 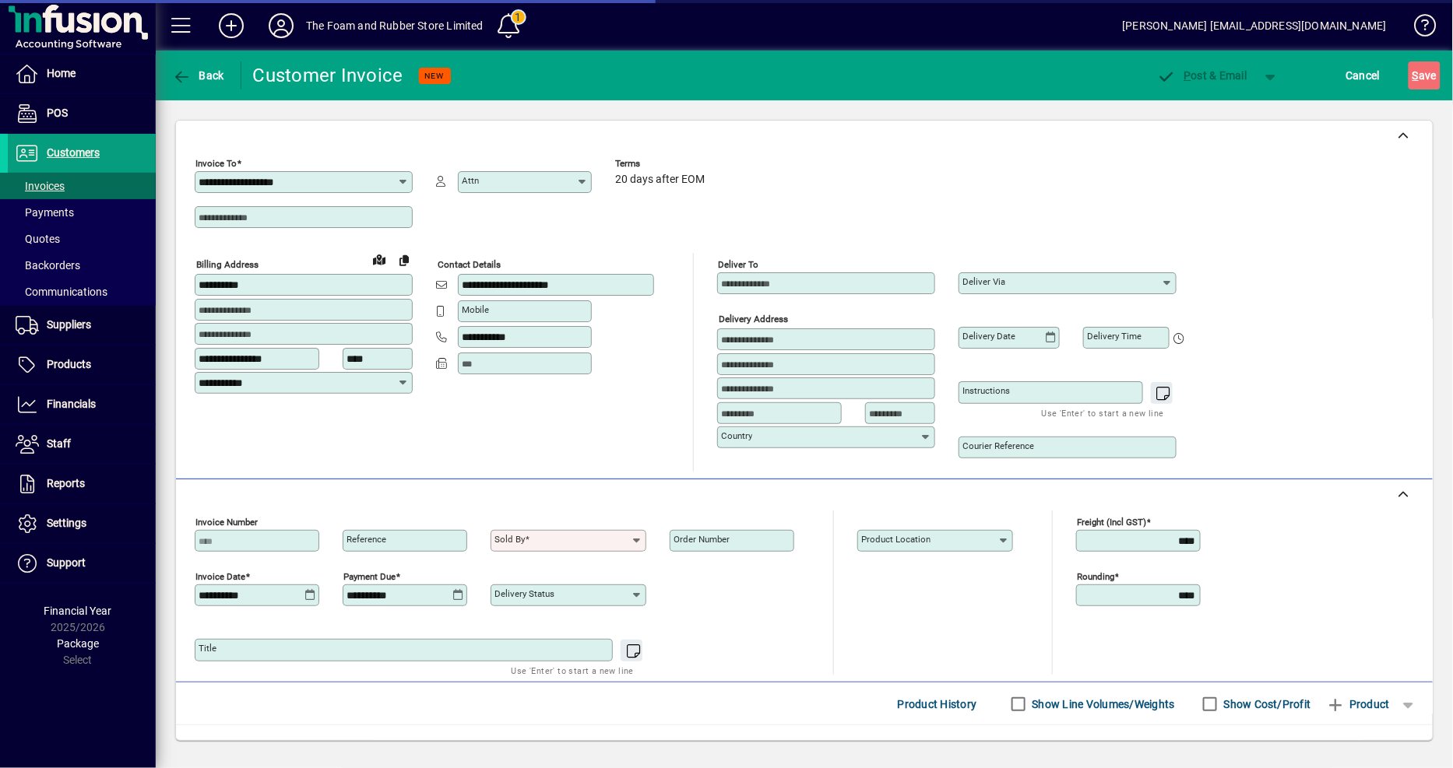 What do you see at coordinates (198, 76) in the screenshot?
I see `span: Back` at bounding box center [198, 76].